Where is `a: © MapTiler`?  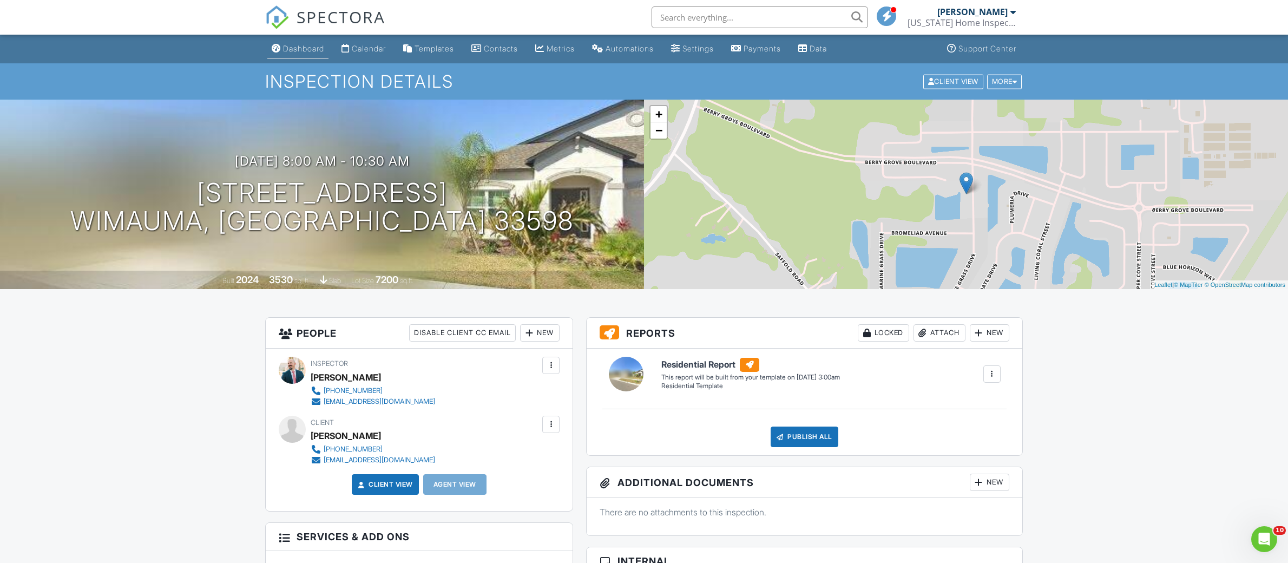
a: © MapTiler is located at coordinates (1189, 285).